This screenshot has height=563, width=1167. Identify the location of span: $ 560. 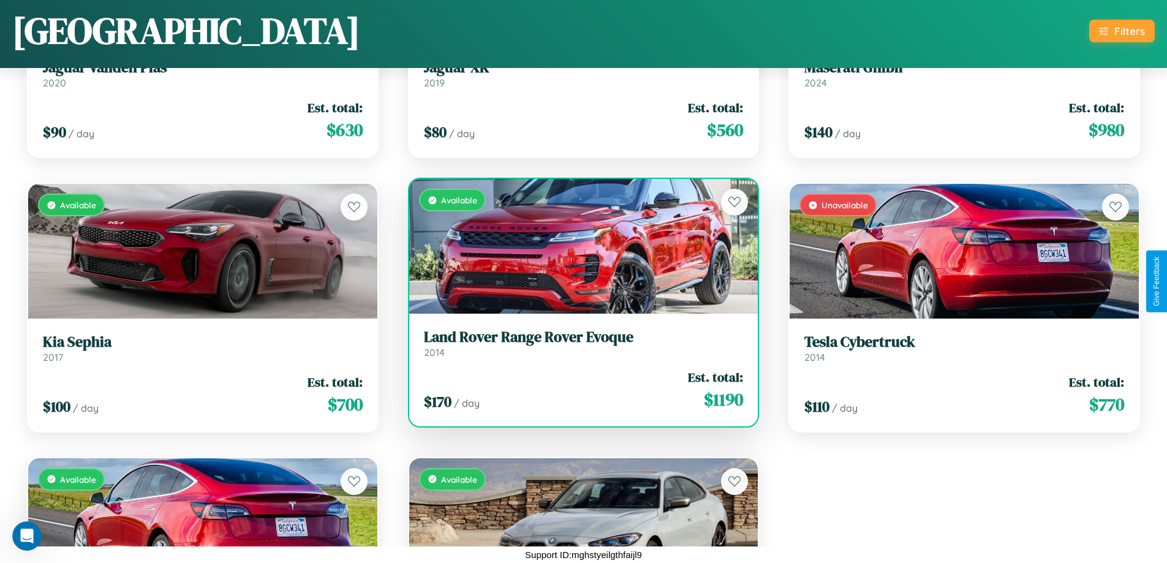
(725, 130).